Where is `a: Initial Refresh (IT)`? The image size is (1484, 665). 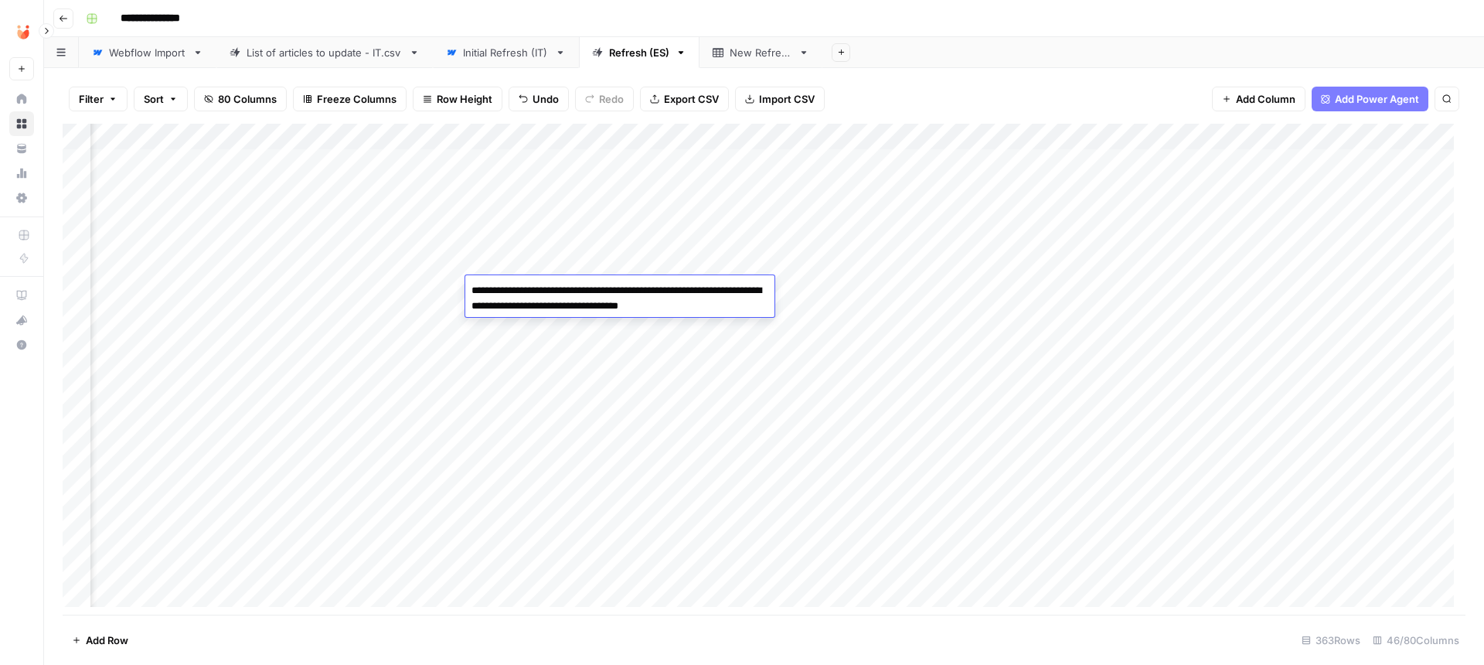 a: Initial Refresh (IT) is located at coordinates (505, 53).